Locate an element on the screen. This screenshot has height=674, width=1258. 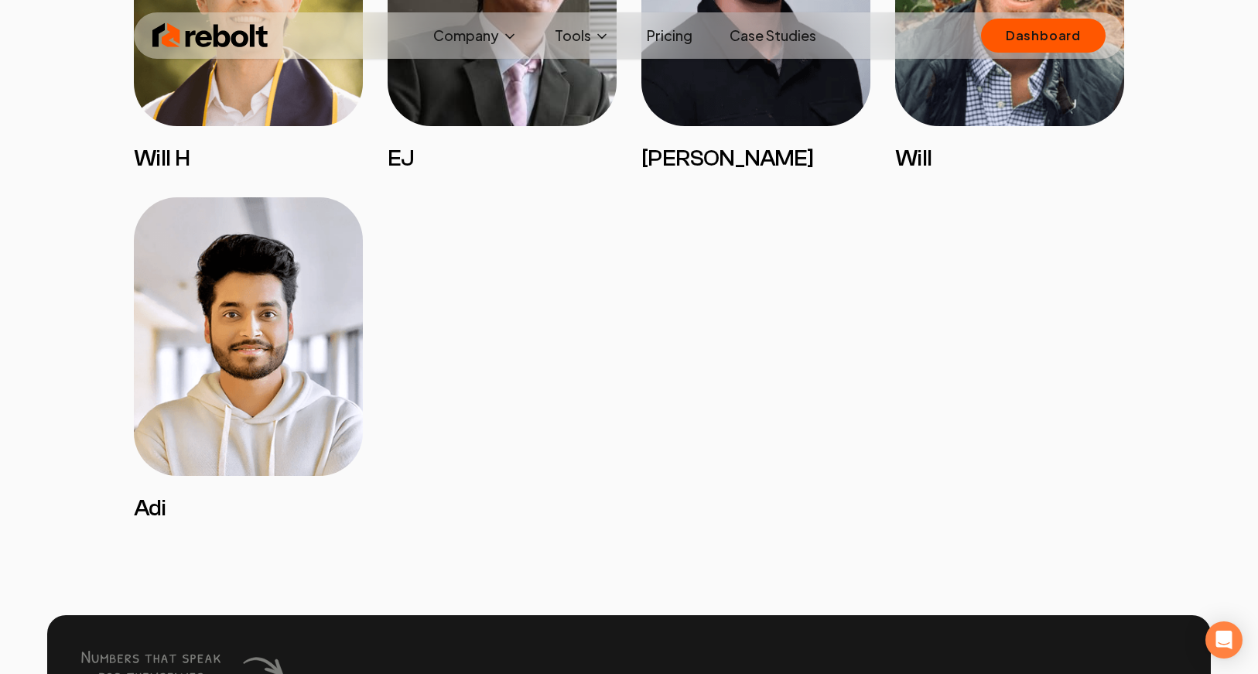
h3: Will H is located at coordinates (248, 159).